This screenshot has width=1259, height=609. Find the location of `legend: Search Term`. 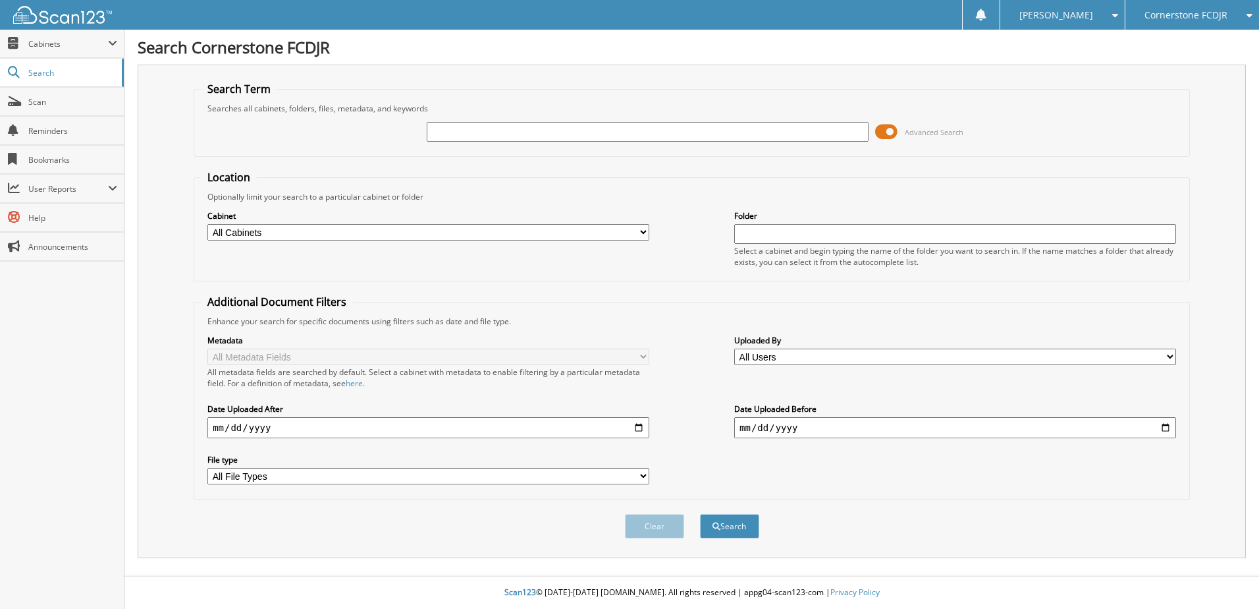

legend: Search Term is located at coordinates (239, 89).